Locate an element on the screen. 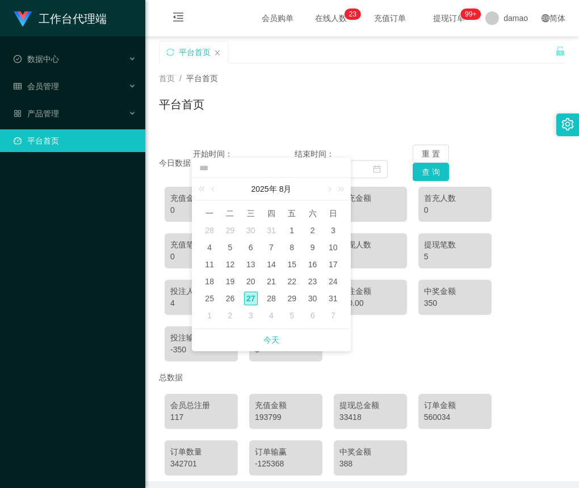  div: 22 is located at coordinates (292, 282).